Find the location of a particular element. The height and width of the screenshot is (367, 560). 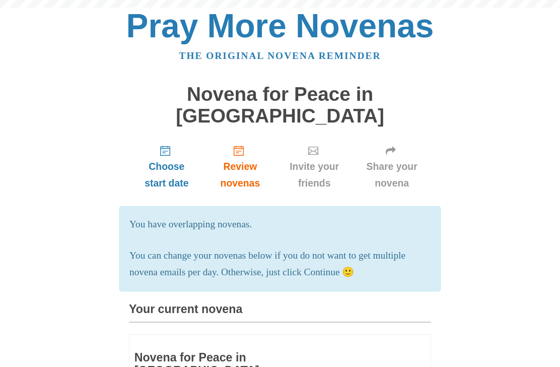

a: Invite your friends is located at coordinates (314, 166).